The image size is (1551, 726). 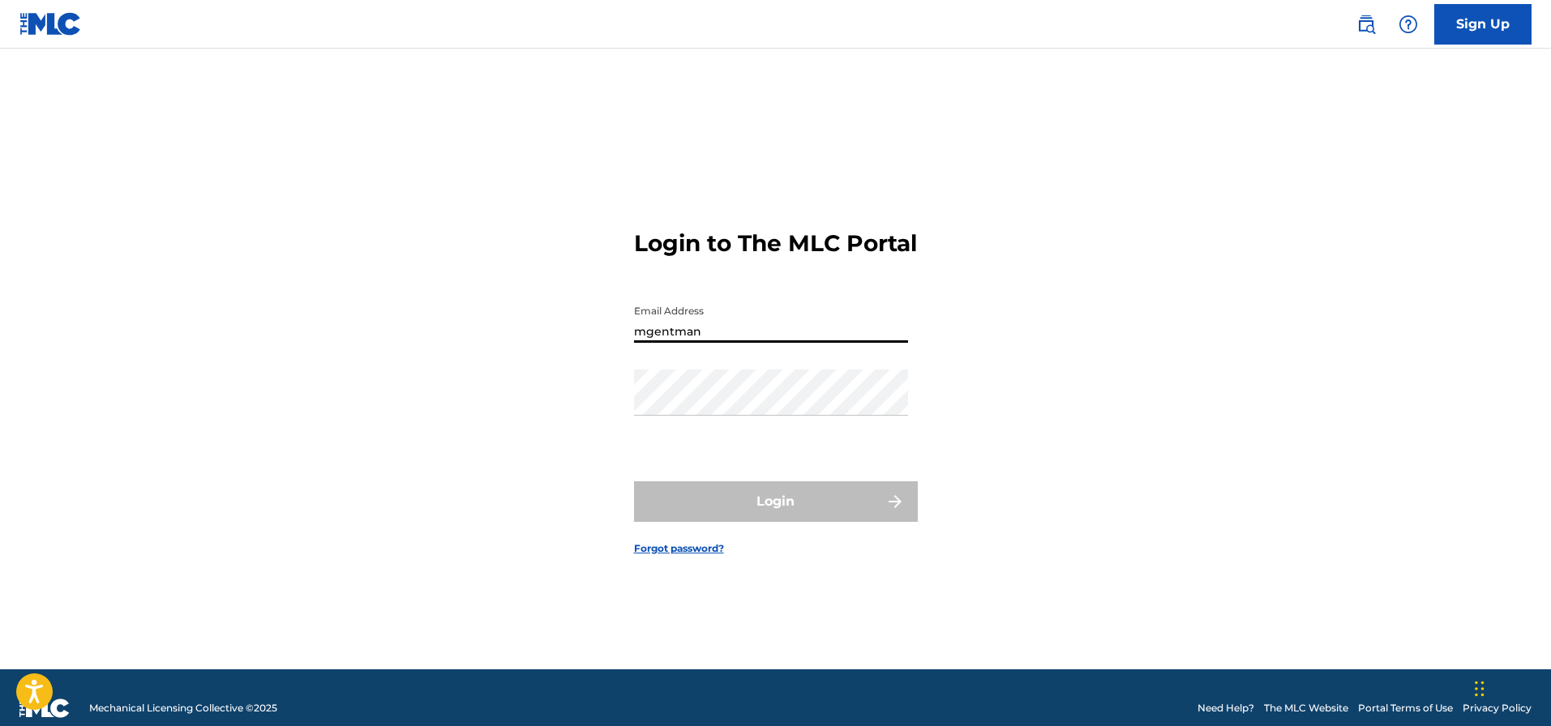 What do you see at coordinates (1408, 24) in the screenshot?
I see `div: Help` at bounding box center [1408, 24].